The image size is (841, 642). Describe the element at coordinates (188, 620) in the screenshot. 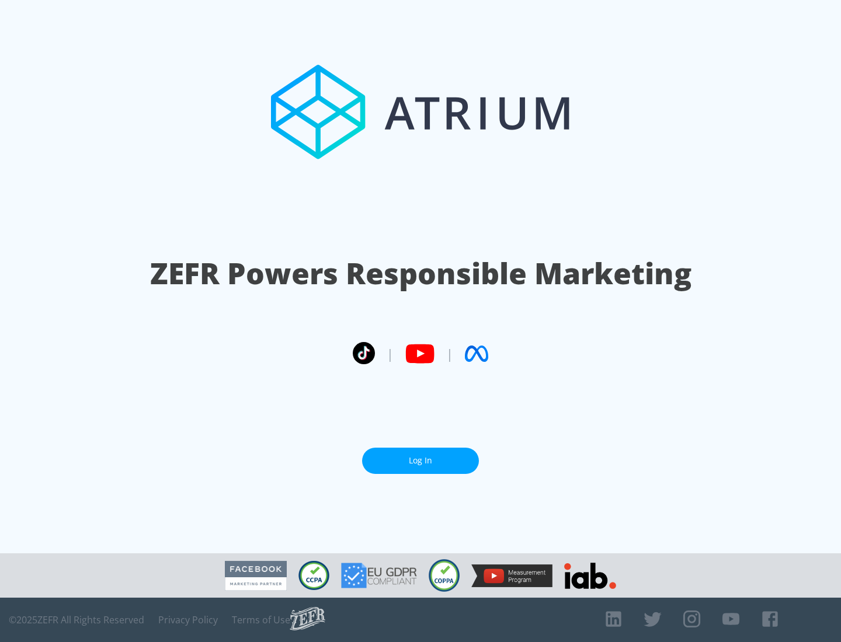

I see `a: Privacy Policy` at that location.